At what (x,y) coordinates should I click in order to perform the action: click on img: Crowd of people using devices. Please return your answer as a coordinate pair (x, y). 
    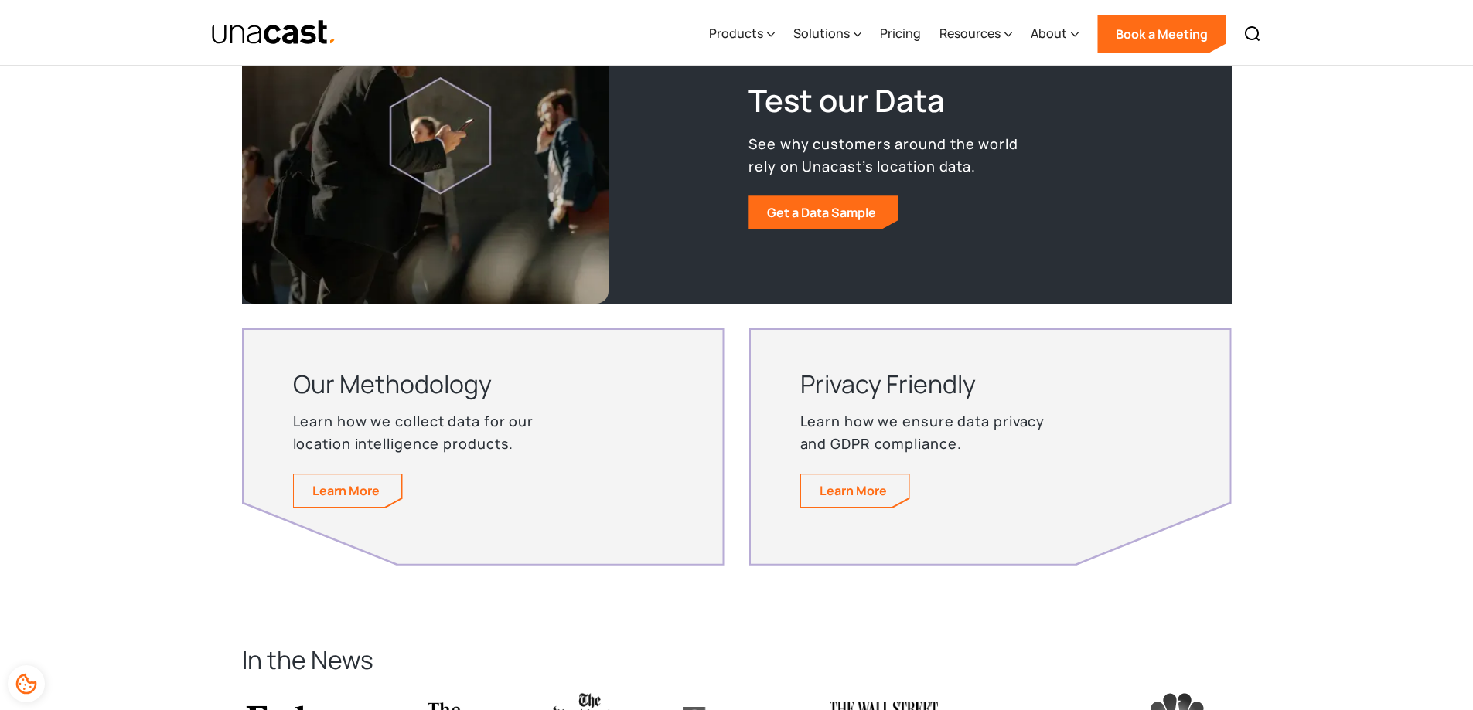
    Looking at the image, I should click on (425, 155).